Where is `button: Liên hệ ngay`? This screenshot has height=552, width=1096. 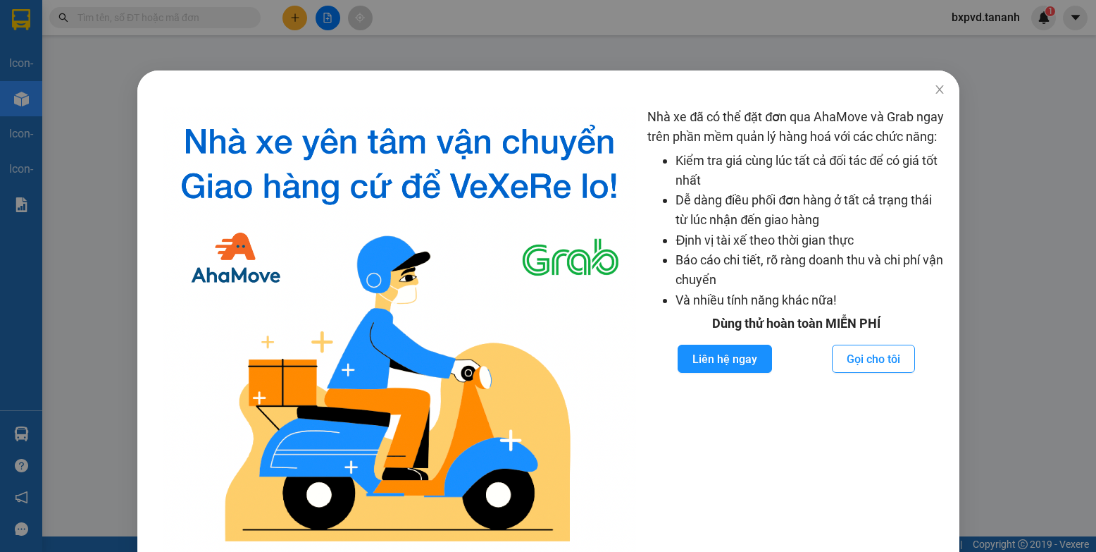 button: Liên hệ ngay is located at coordinates (725, 359).